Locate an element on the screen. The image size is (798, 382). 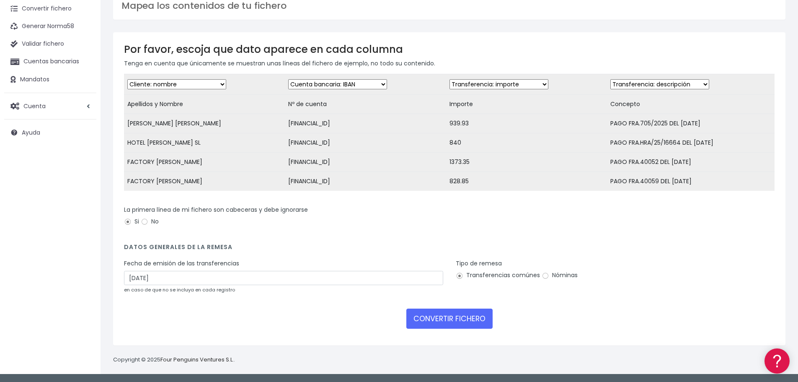
td: 939.93 is located at coordinates (527, 124).